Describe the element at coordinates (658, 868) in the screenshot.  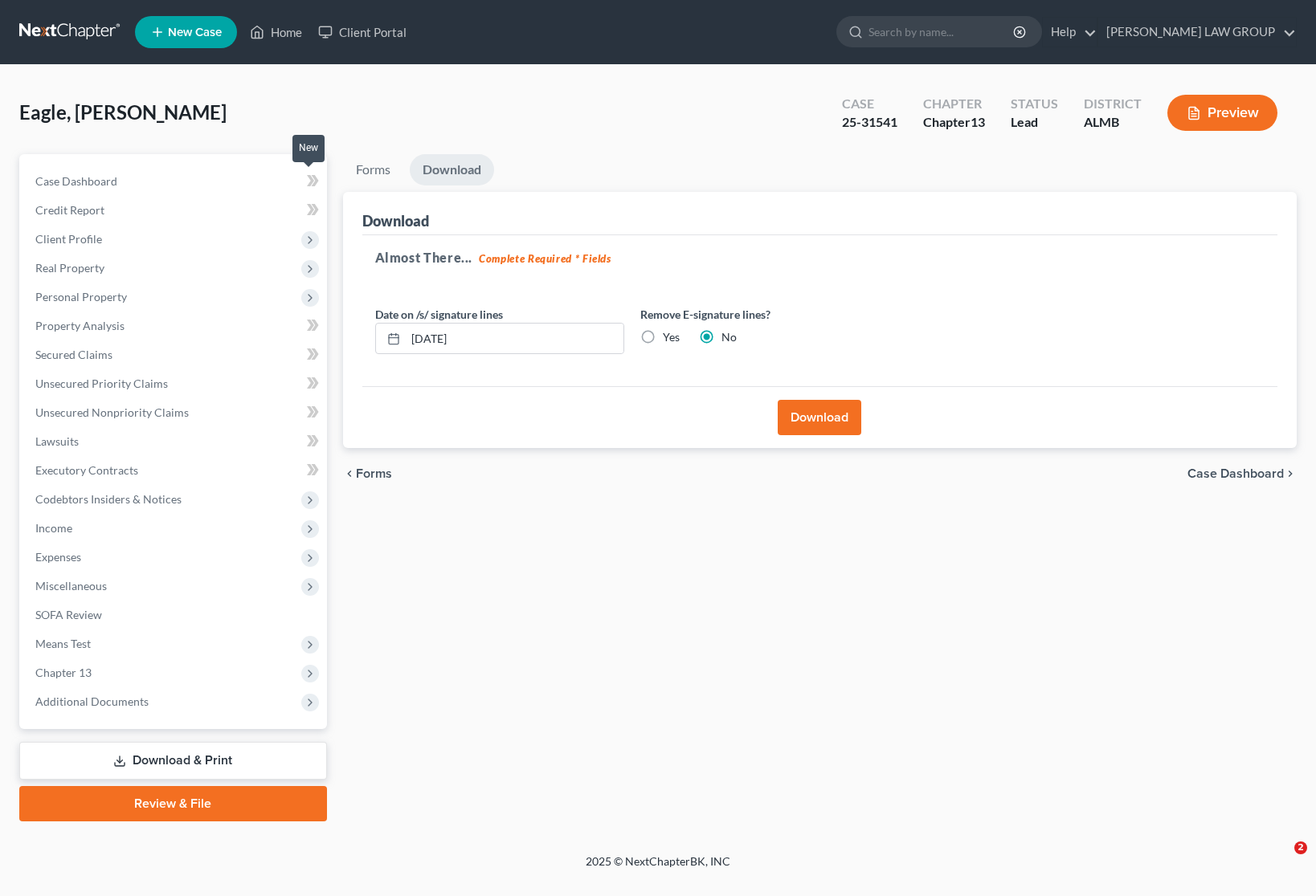
I see `div: 2025 © NextChapterBK, INC` at that location.